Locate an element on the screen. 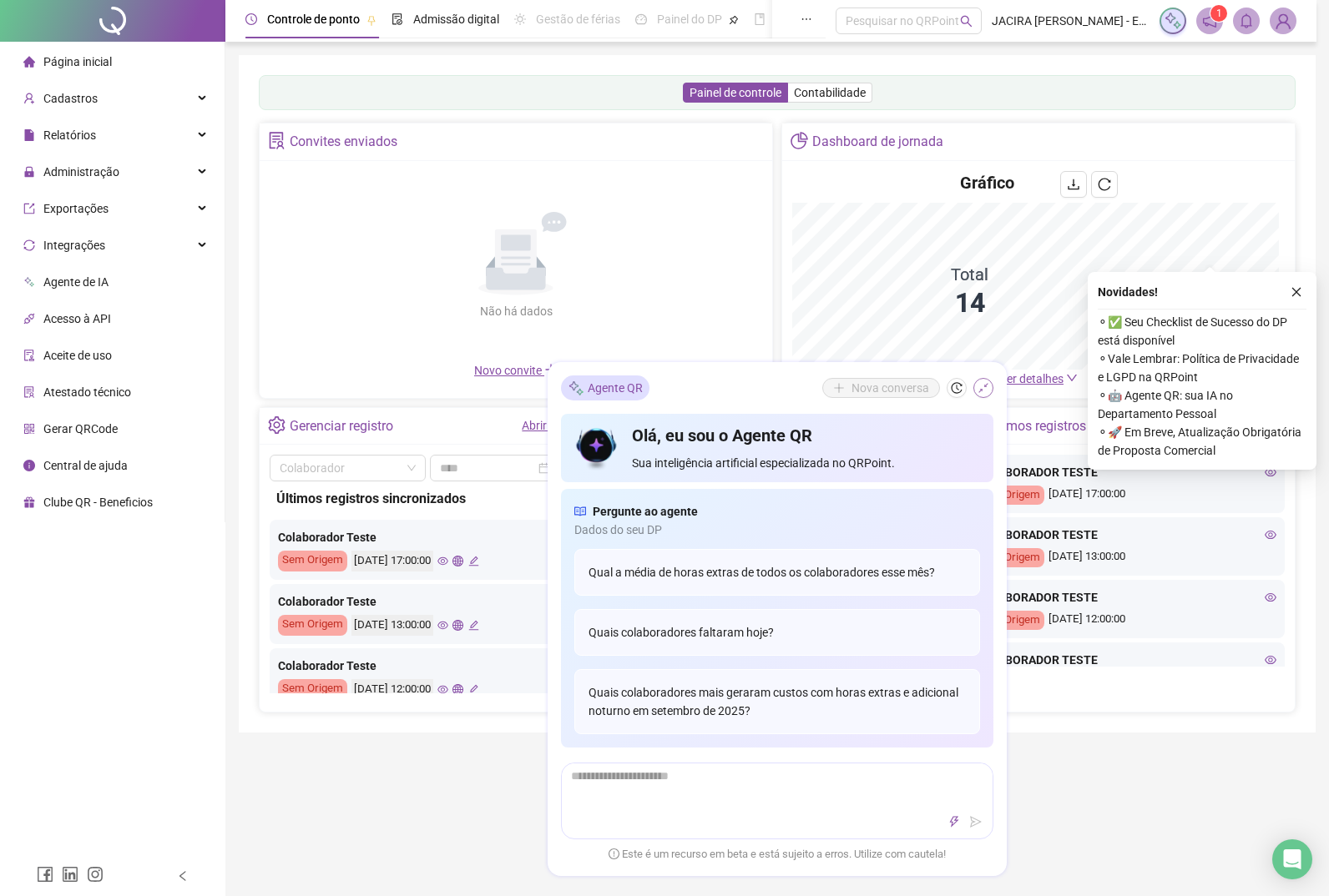 Image resolution: width=1329 pixels, height=896 pixels. button: Nova conversa is located at coordinates (881, 388).